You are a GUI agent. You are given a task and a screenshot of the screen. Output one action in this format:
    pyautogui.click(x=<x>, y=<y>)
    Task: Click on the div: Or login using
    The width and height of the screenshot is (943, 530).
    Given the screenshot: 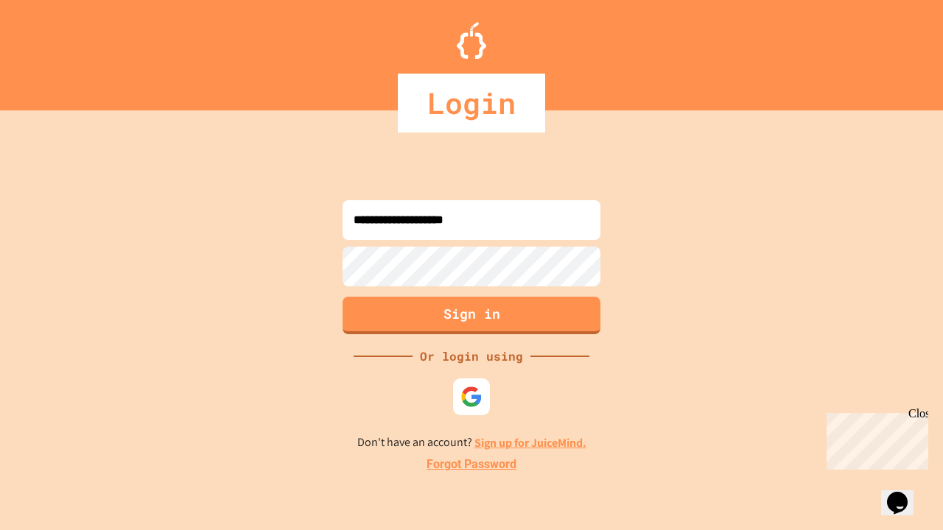 What is the action you would take?
    pyautogui.click(x=471, y=356)
    